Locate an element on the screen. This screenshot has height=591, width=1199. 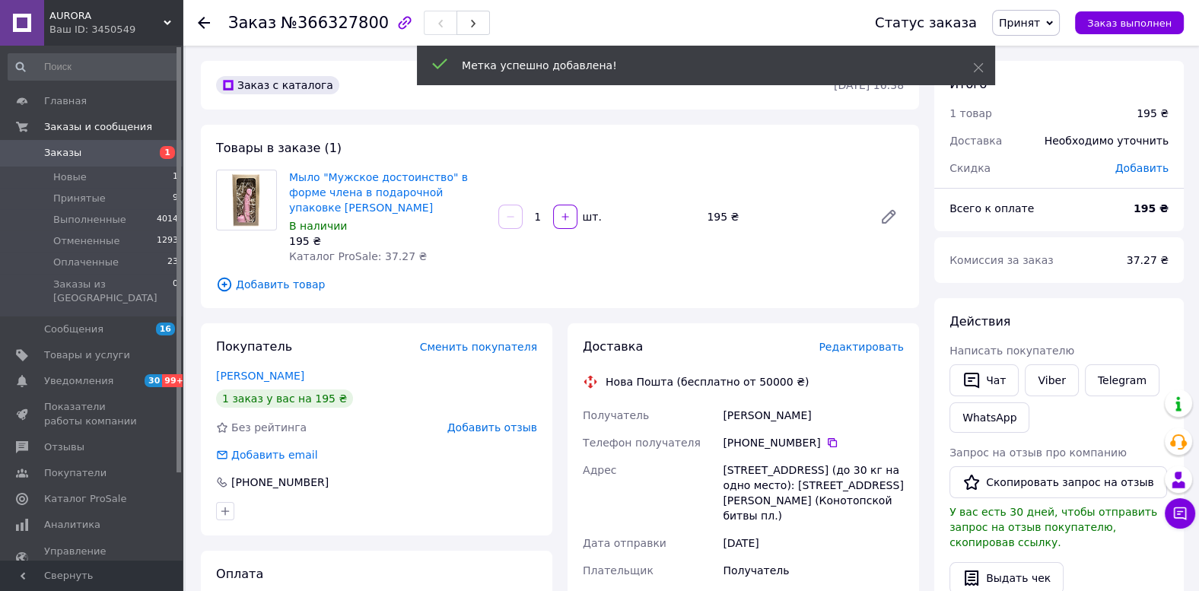
span: Товары в заказе (1) is located at coordinates (279, 148).